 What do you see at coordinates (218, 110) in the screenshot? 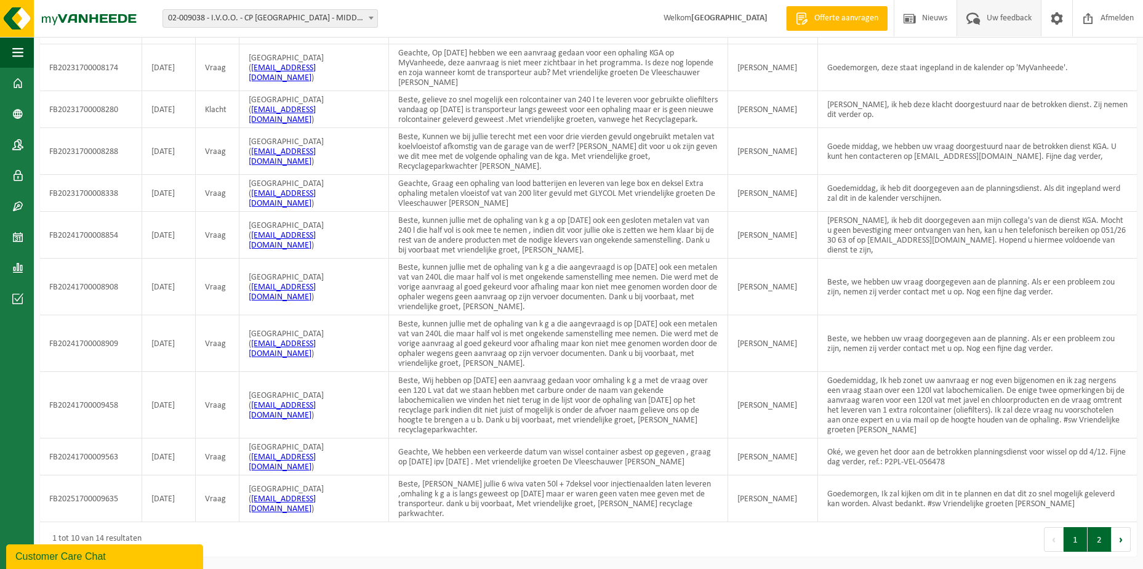
I see `td: Klacht` at bounding box center [218, 110].